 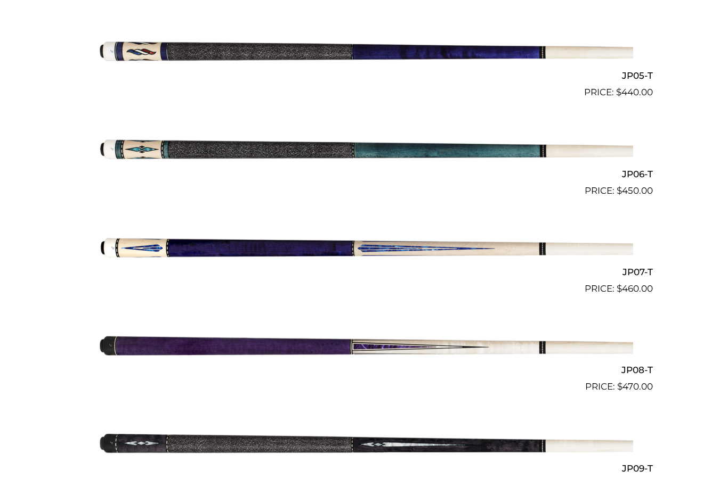 What do you see at coordinates (364, 370) in the screenshot?
I see `h2: JP08-T` at bounding box center [364, 370].